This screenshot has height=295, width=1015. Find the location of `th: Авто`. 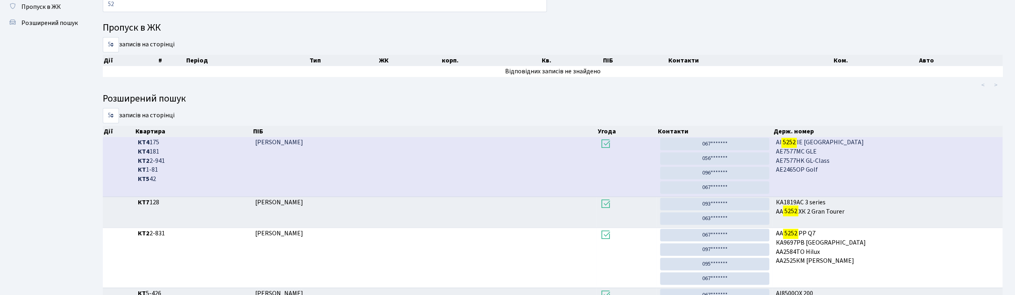

th: Авто is located at coordinates (961, 60).